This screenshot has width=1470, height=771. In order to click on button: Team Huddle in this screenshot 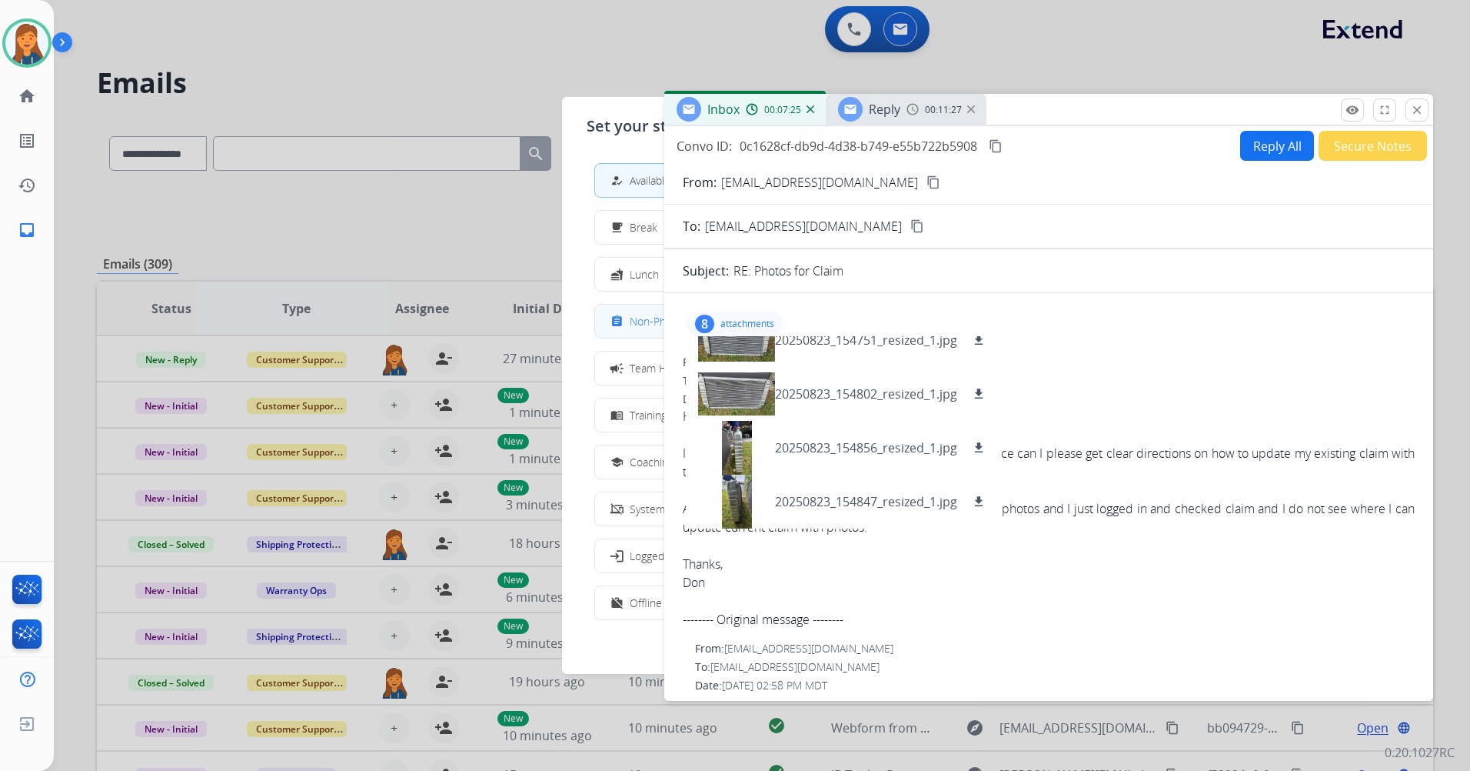, I will do `click(735, 368)`.